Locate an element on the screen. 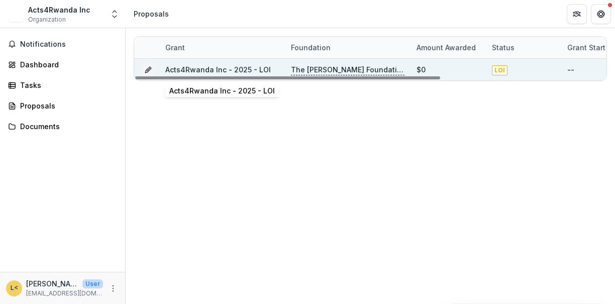 This screenshot has width=615, height=304. a: Proposals is located at coordinates (62, 106).